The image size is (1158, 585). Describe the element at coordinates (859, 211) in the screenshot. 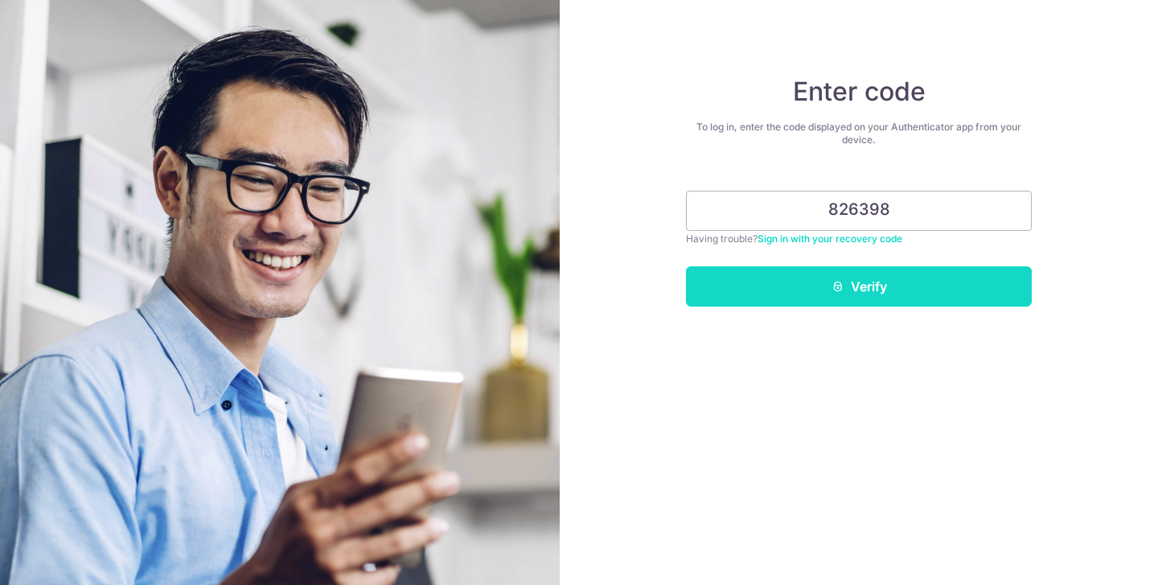

I see `input: Enter 6 digit code` at that location.